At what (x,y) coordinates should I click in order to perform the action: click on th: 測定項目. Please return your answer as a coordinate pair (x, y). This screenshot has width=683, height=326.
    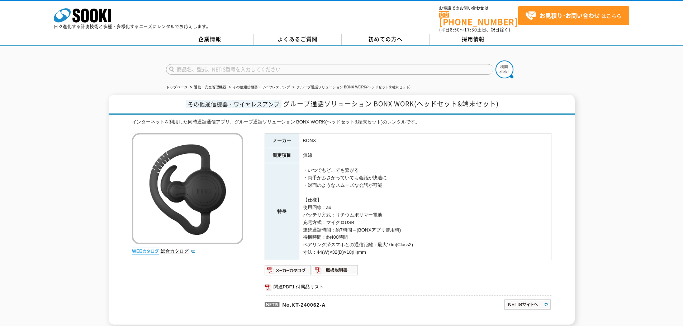
    Looking at the image, I should click on (282, 156).